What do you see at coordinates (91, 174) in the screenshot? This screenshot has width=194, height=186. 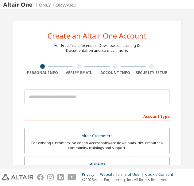 I see `div: Privacy` at bounding box center [91, 174].